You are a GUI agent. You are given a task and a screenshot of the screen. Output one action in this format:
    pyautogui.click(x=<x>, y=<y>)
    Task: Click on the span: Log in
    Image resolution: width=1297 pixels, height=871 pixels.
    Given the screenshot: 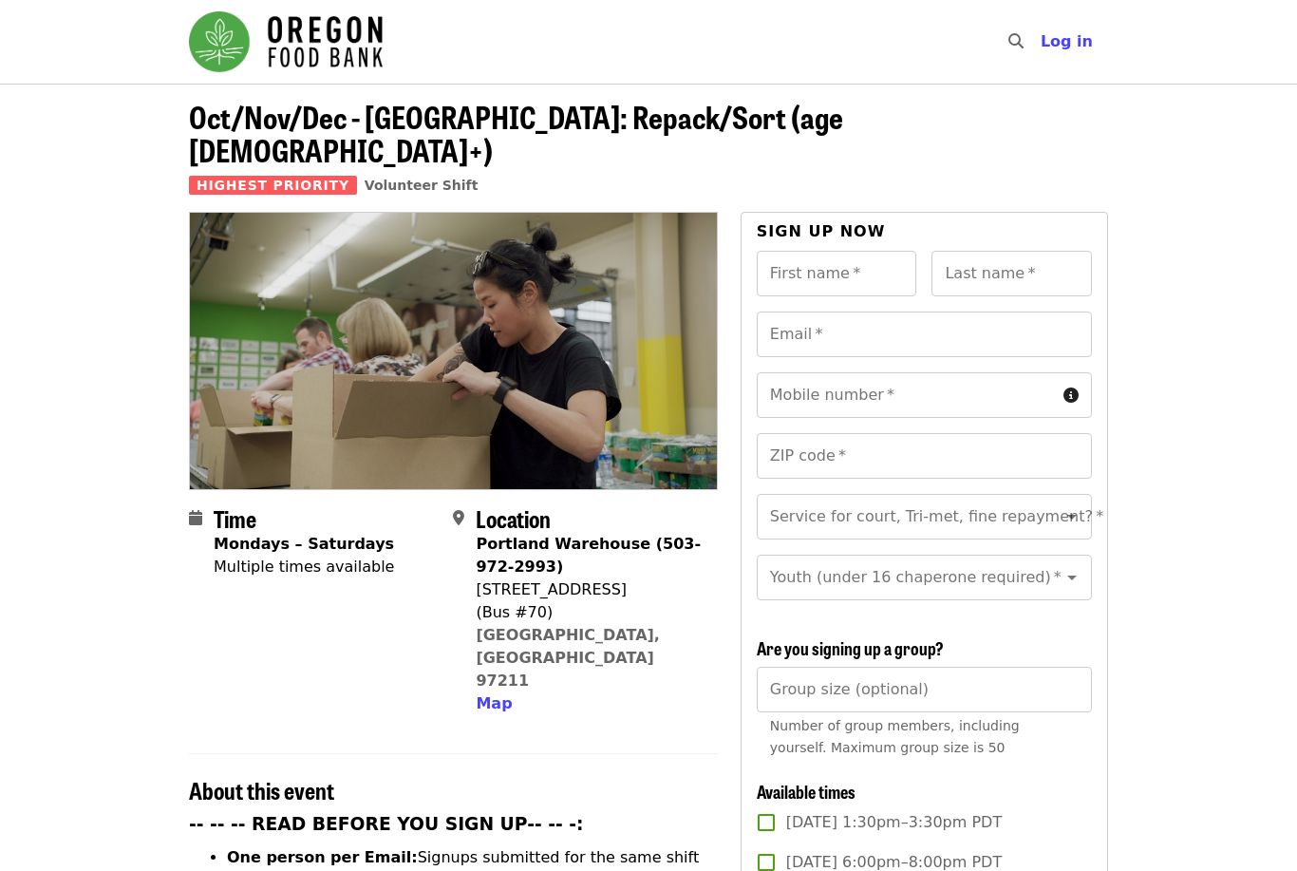 What is the action you would take?
    pyautogui.click(x=1066, y=41)
    